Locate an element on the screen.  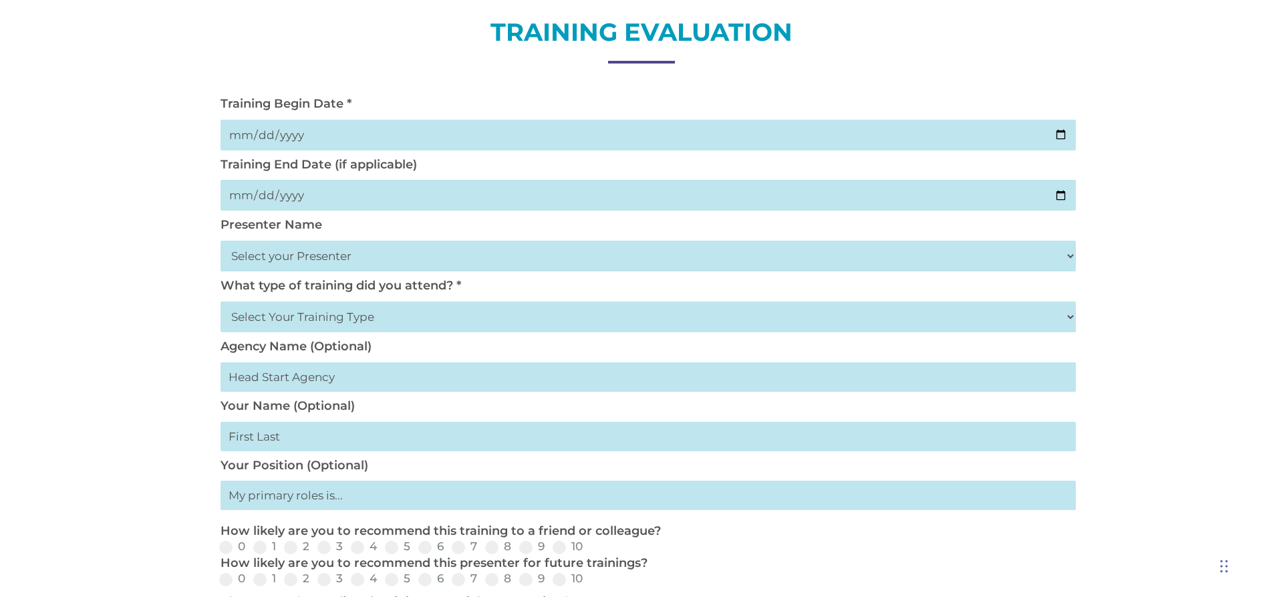
label: What type of training did you attend? * is located at coordinates (341, 285).